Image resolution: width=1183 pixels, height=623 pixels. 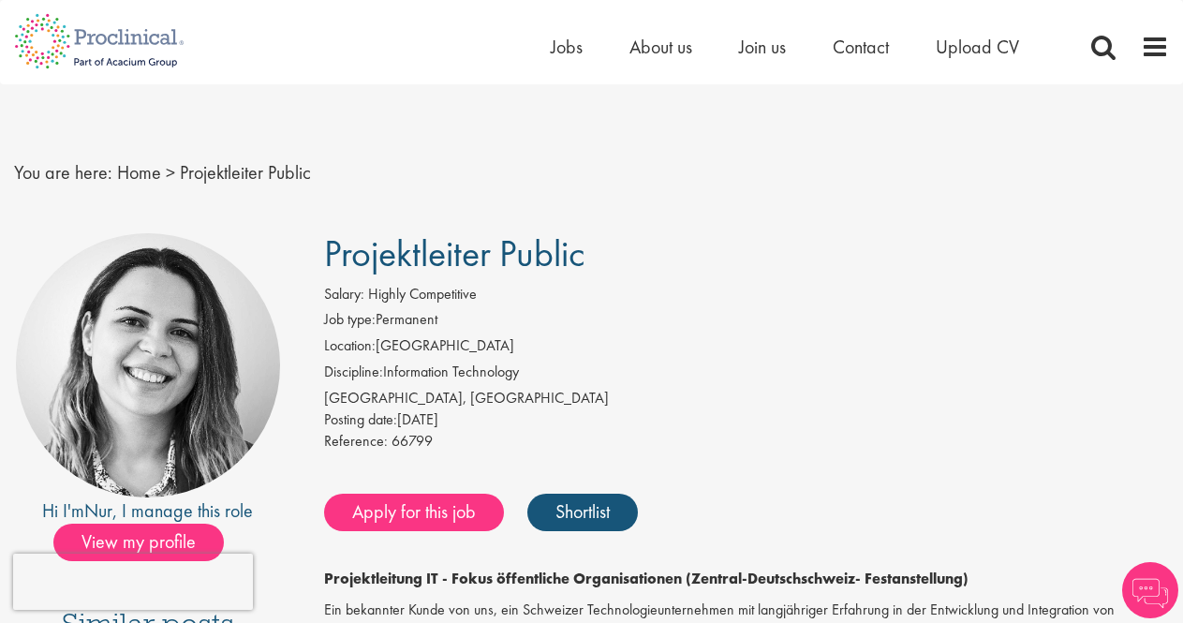 What do you see at coordinates (412, 440) in the screenshot?
I see `span: 66799` at bounding box center [412, 440].